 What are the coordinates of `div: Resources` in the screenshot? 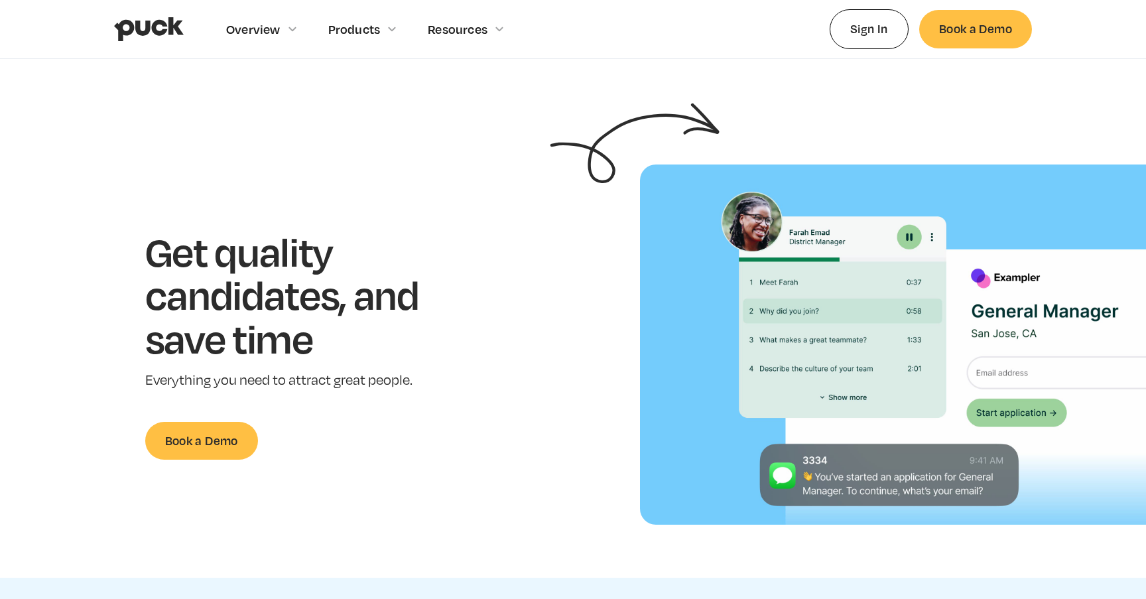 It's located at (458, 29).